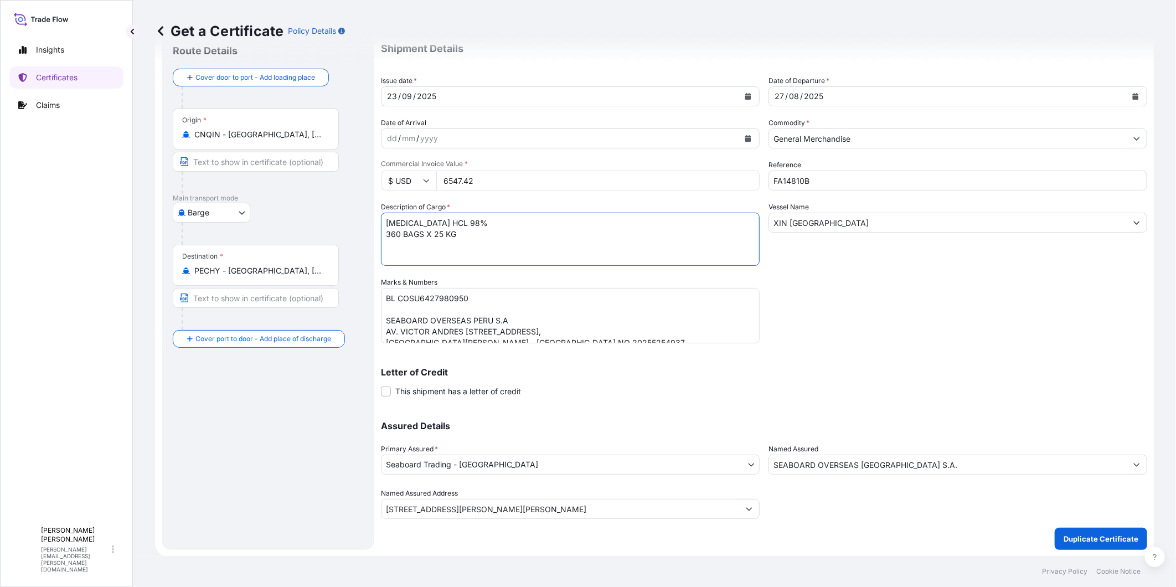 This screenshot has height=587, width=1176. I want to click on label: Reference, so click(785, 165).